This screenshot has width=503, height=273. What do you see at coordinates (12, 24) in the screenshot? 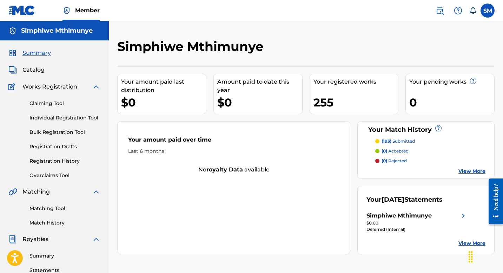
I see `div: Need help?` at bounding box center [12, 24].